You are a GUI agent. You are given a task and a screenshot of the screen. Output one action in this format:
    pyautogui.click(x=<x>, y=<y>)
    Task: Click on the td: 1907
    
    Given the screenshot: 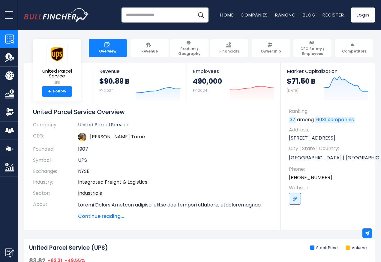 What is the action you would take?
    pyautogui.click(x=175, y=149)
    